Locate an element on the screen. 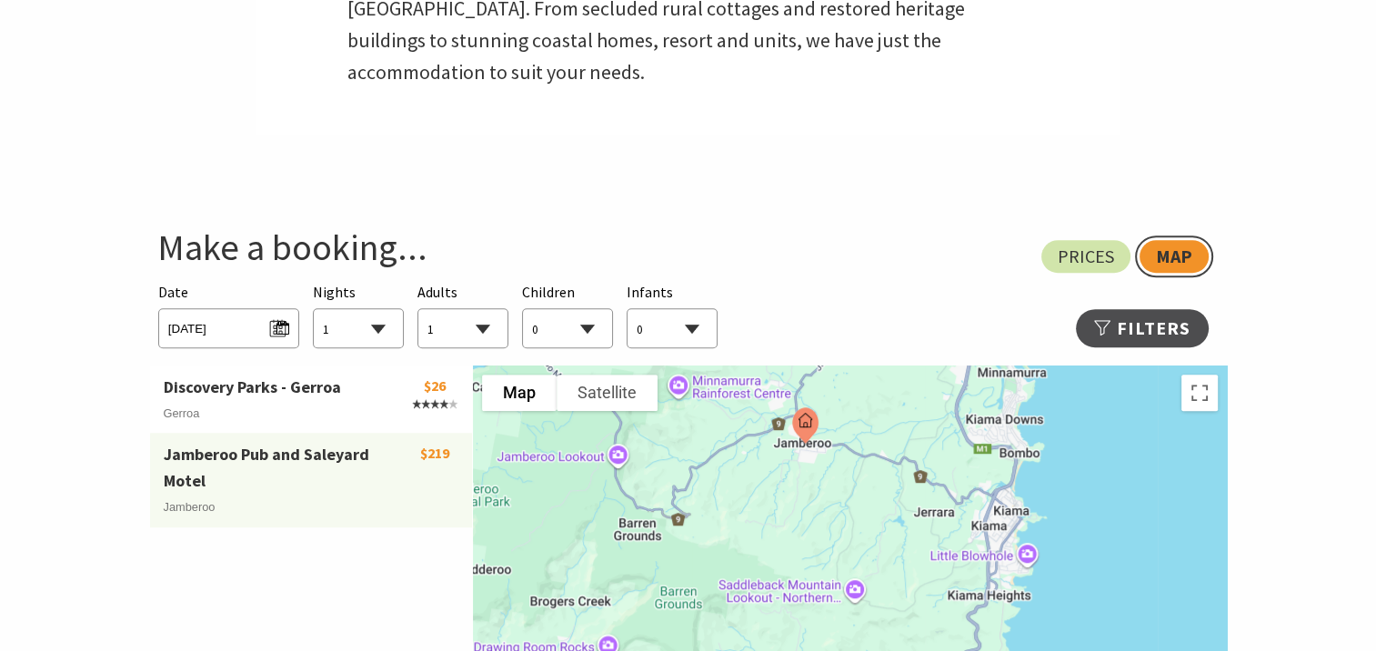  span: Date is located at coordinates (173, 292).